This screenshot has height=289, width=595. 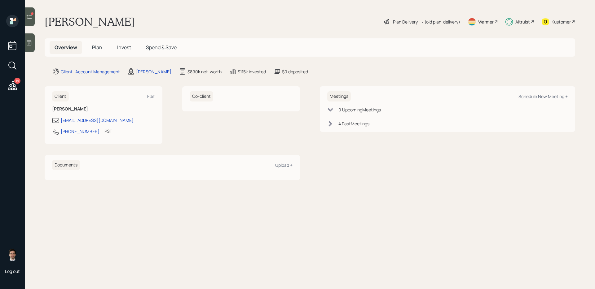 I want to click on h6: Co-client, so click(x=201, y=96).